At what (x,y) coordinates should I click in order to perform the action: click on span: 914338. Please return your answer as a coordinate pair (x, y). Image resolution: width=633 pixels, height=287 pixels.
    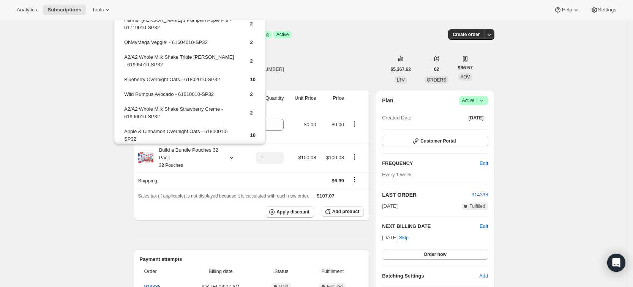
    Looking at the image, I should click on (479, 195).